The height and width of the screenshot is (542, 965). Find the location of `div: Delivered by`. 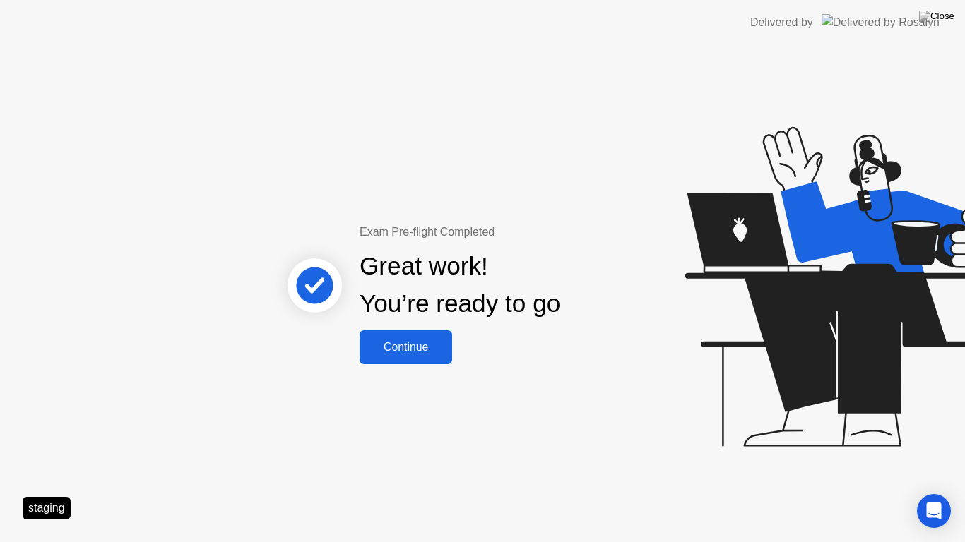

div: Delivered by is located at coordinates (781, 23).